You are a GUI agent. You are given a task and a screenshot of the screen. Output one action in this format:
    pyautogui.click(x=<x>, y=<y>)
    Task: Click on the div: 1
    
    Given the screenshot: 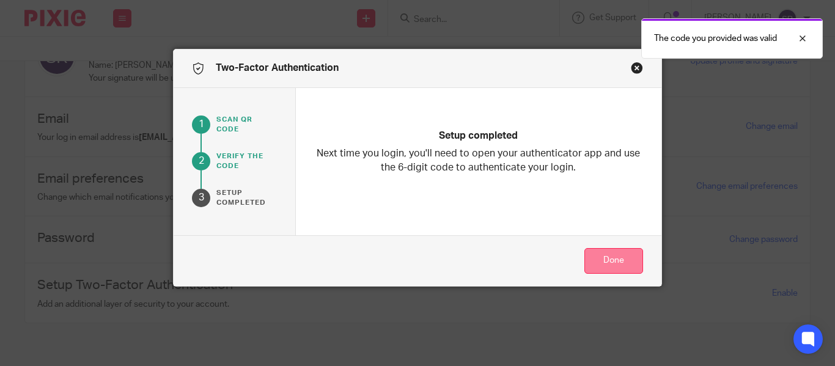 What is the action you would take?
    pyautogui.click(x=201, y=125)
    